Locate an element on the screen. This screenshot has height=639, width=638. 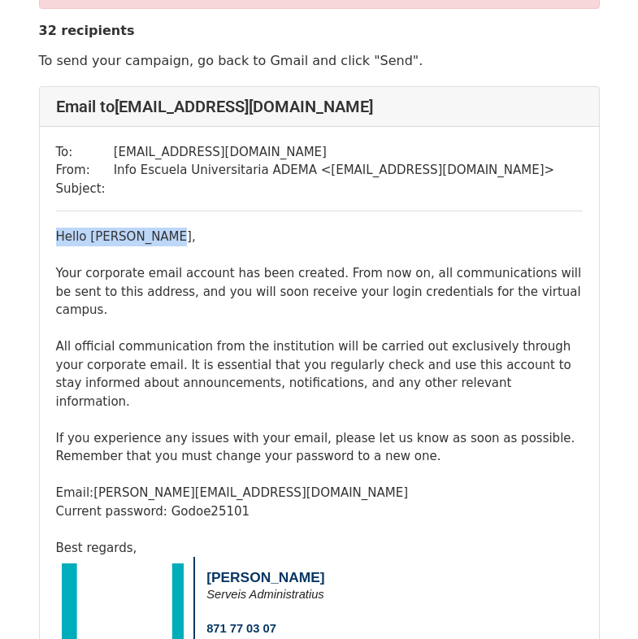
td: To: is located at coordinates (85, 152).